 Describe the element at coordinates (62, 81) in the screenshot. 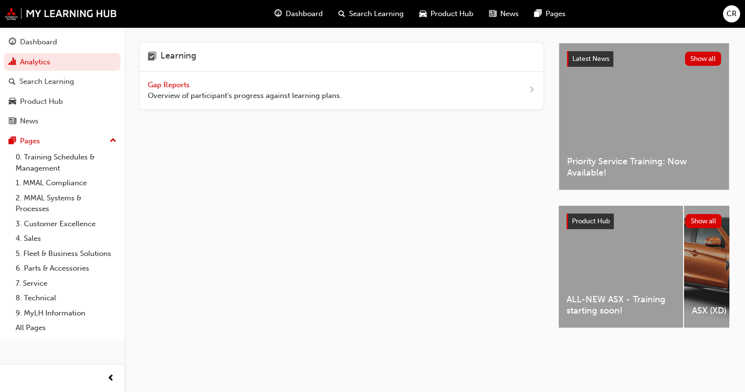

I see `button: DashboardAnalyticsSearch LearningProduct HubNews` at that location.